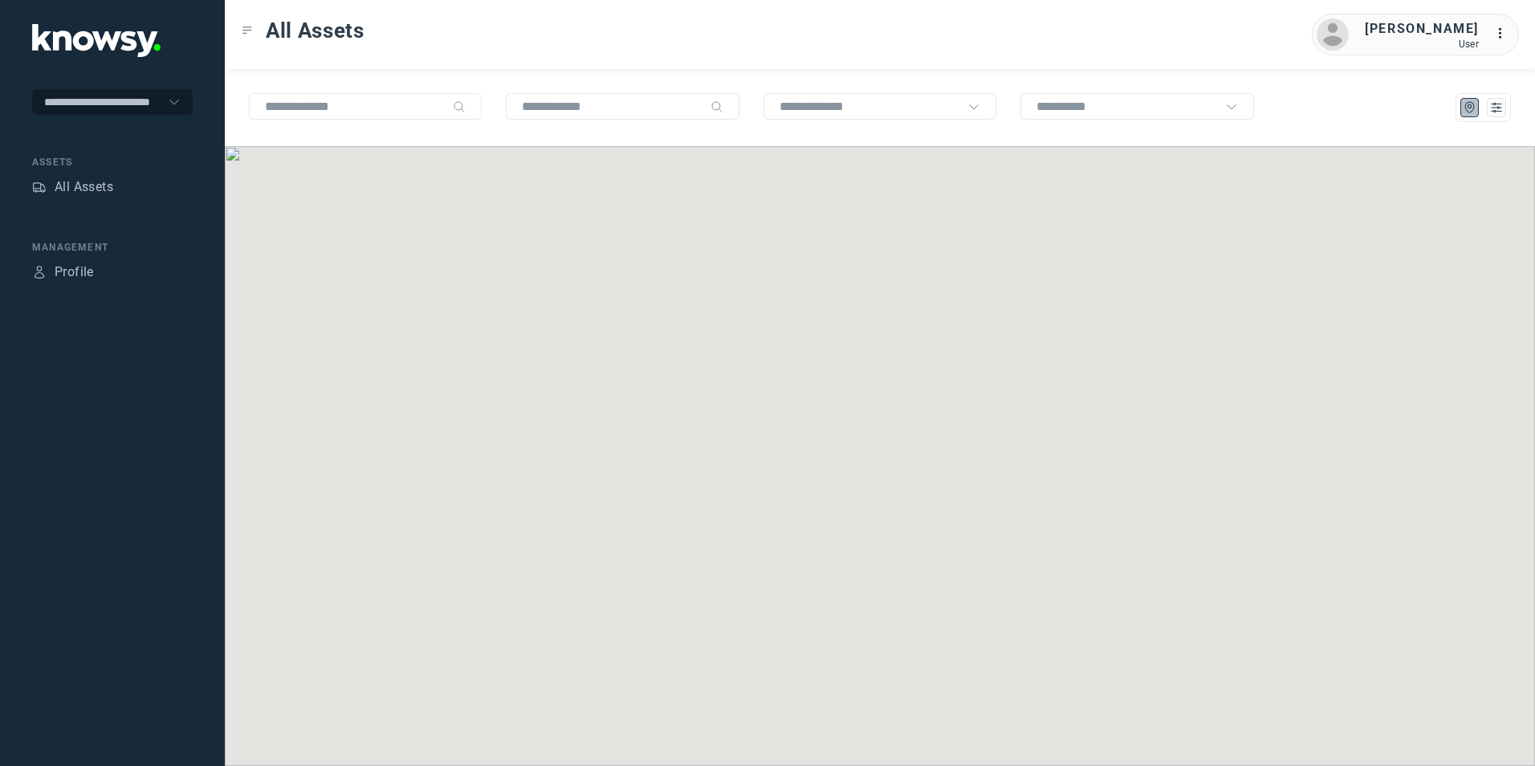 The image size is (1535, 766). Describe the element at coordinates (83, 187) in the screenshot. I see `div: All Assets` at that location.